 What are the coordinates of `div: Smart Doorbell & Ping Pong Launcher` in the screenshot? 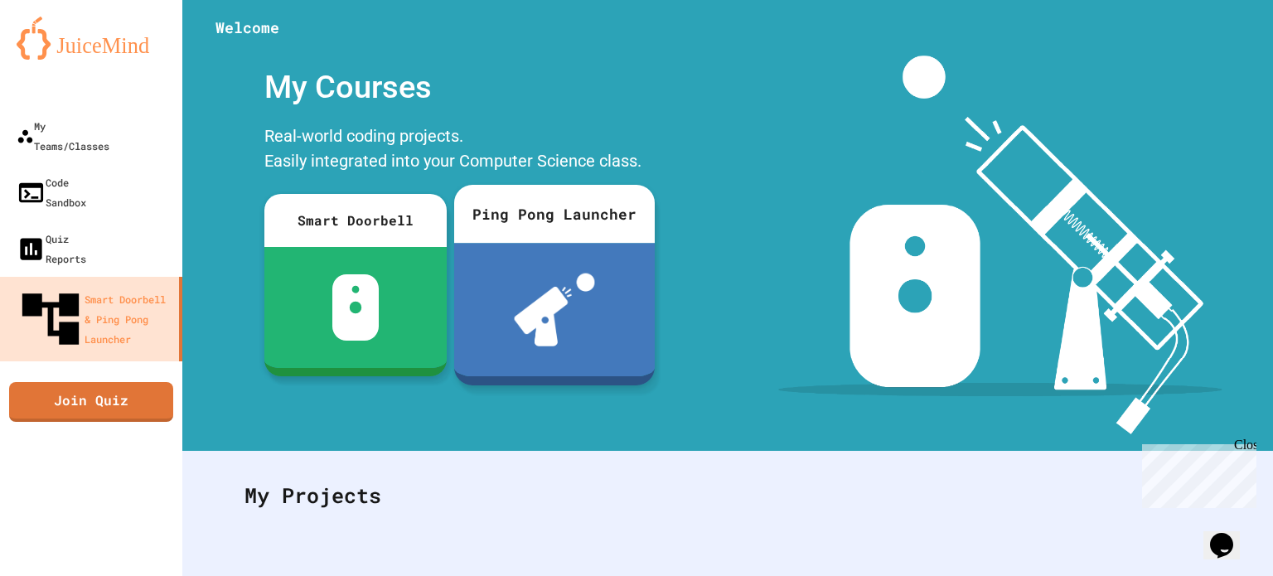 It's located at (95, 319).